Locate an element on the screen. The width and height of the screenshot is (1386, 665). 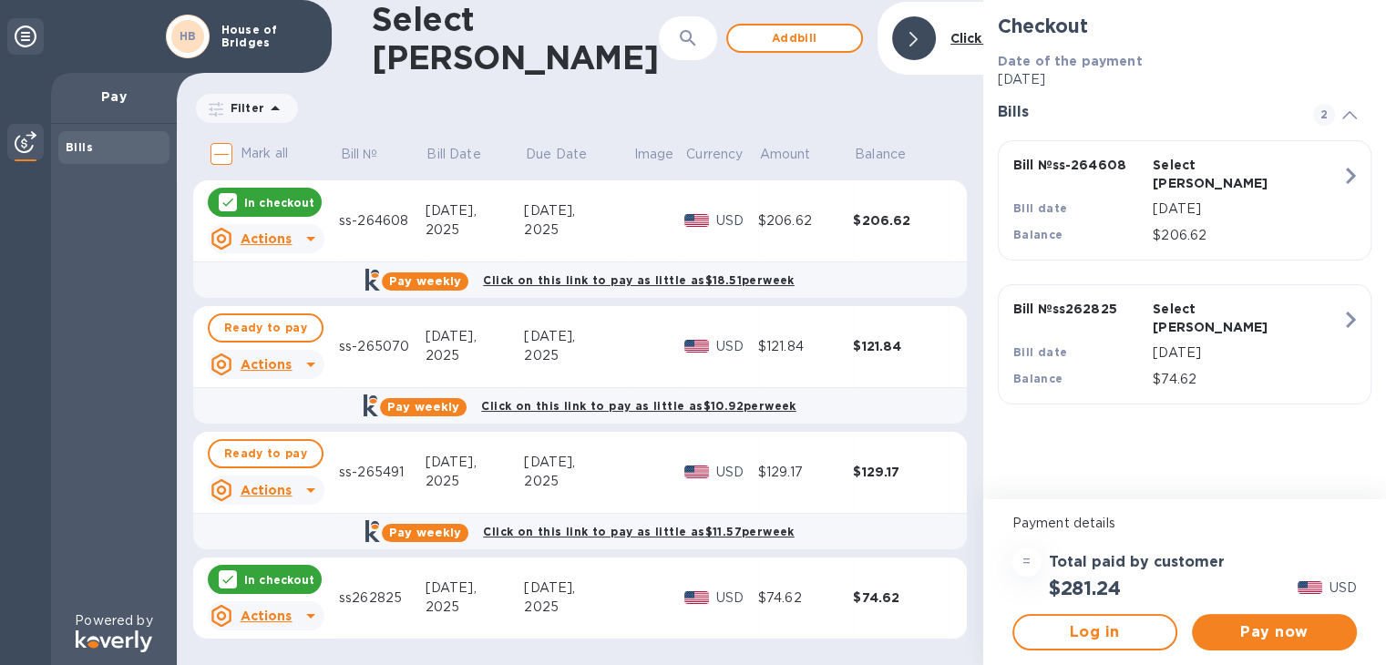
b: HB is located at coordinates (188, 36).